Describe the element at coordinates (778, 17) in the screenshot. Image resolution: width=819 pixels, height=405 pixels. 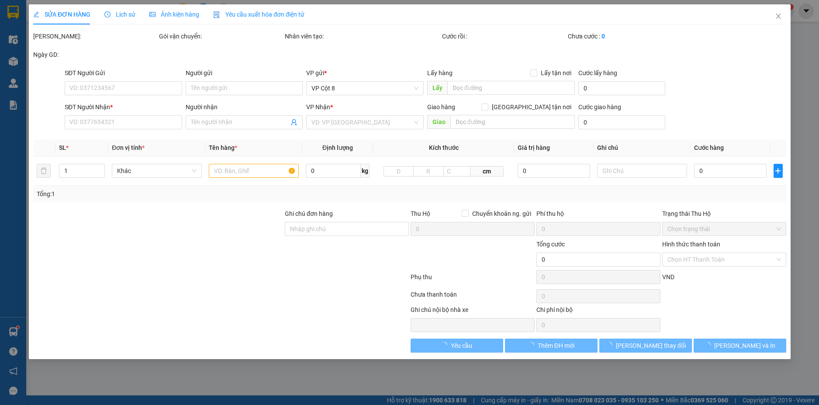
I see `button: Close` at that location.